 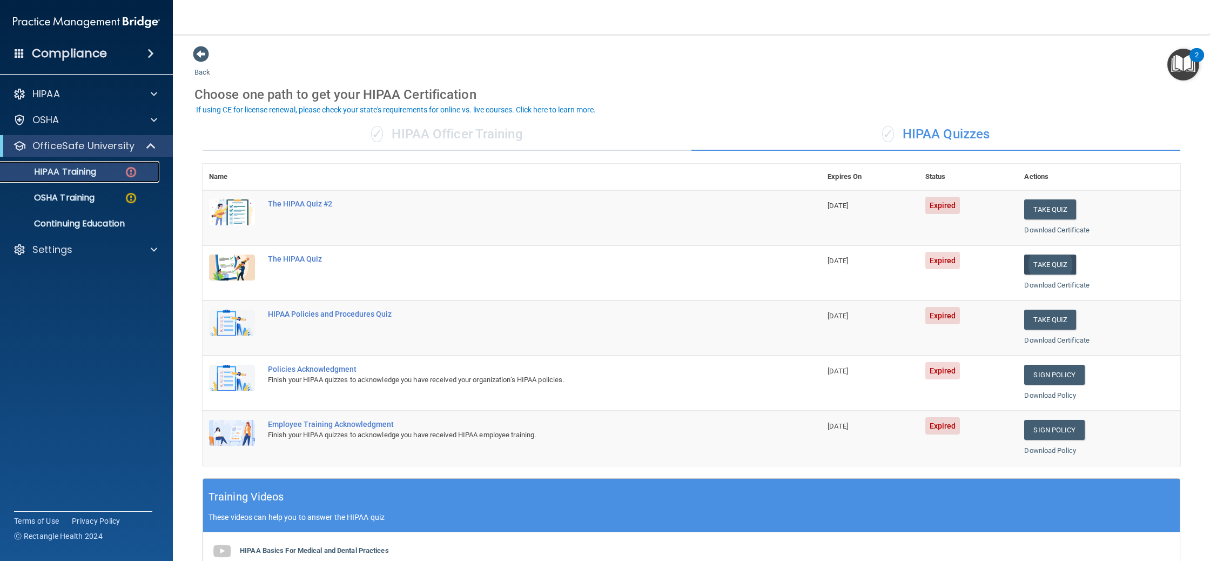 What do you see at coordinates (1196, 62) in the screenshot?
I see `div: 2` at bounding box center [1196, 62].